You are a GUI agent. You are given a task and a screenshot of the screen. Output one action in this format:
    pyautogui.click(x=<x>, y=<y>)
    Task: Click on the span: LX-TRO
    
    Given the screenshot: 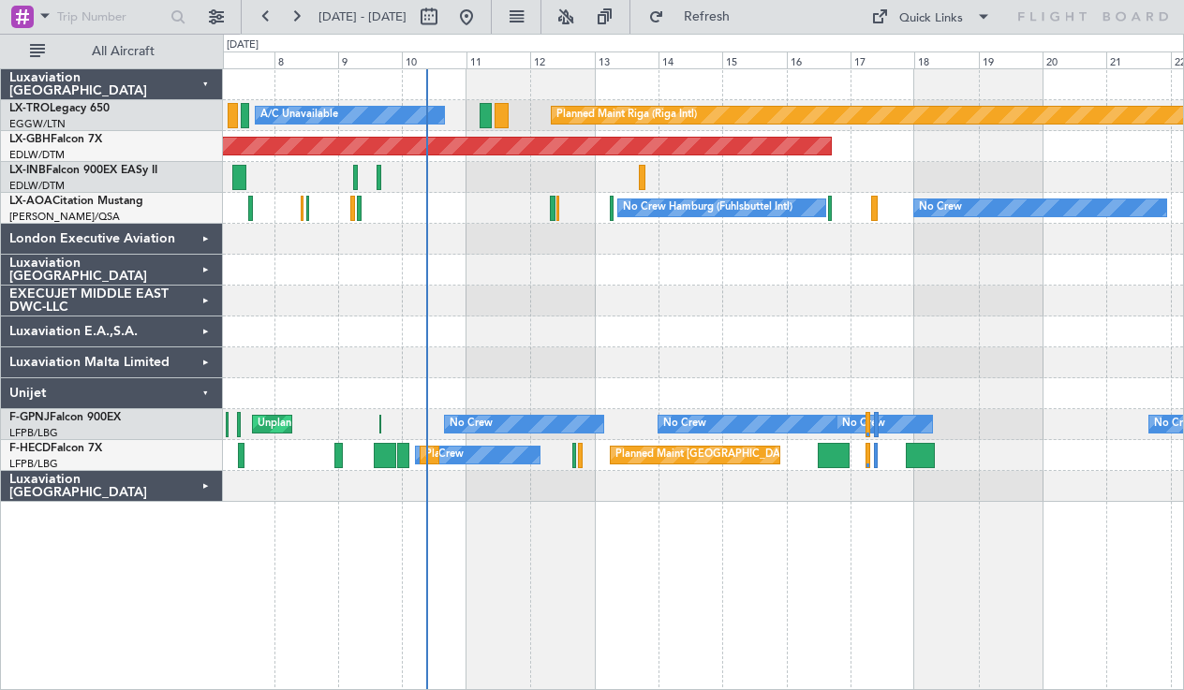 What is the action you would take?
    pyautogui.click(x=29, y=109)
    